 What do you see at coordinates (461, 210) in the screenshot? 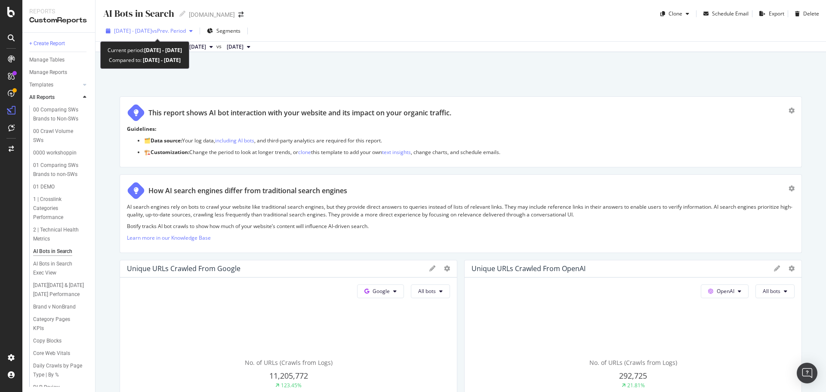
I see `p: AI search engines rely on bots to crawl your website like traditional search engines, but they pr...` at bounding box center [461, 210].